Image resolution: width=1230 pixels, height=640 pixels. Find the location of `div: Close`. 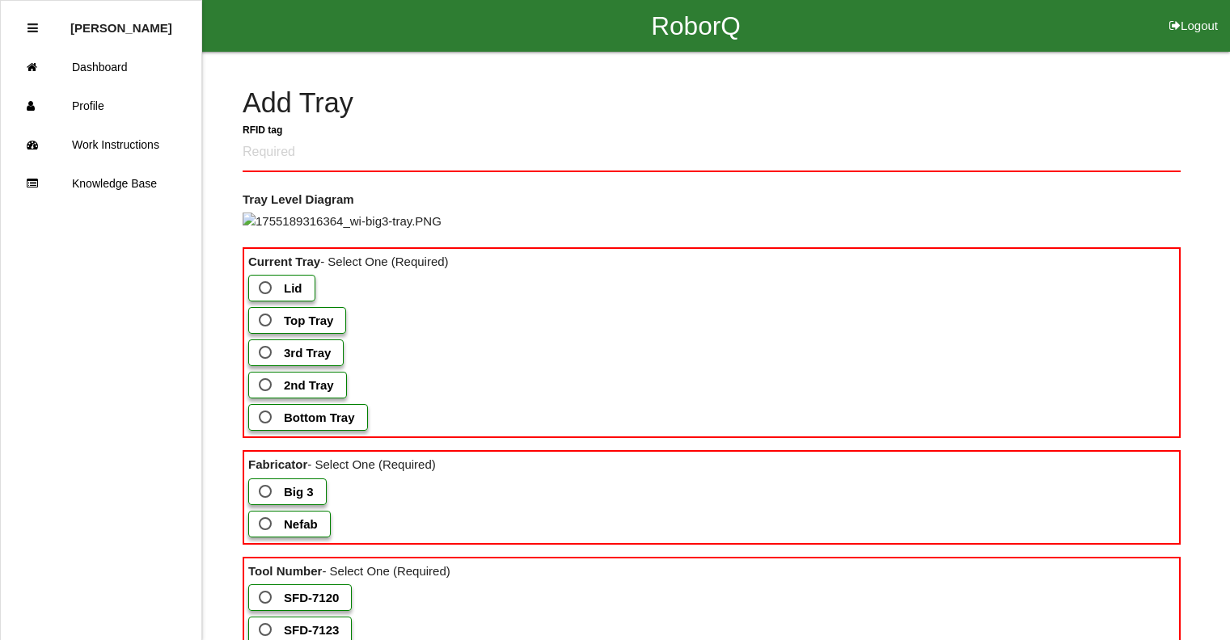

div: Close is located at coordinates (32, 28).